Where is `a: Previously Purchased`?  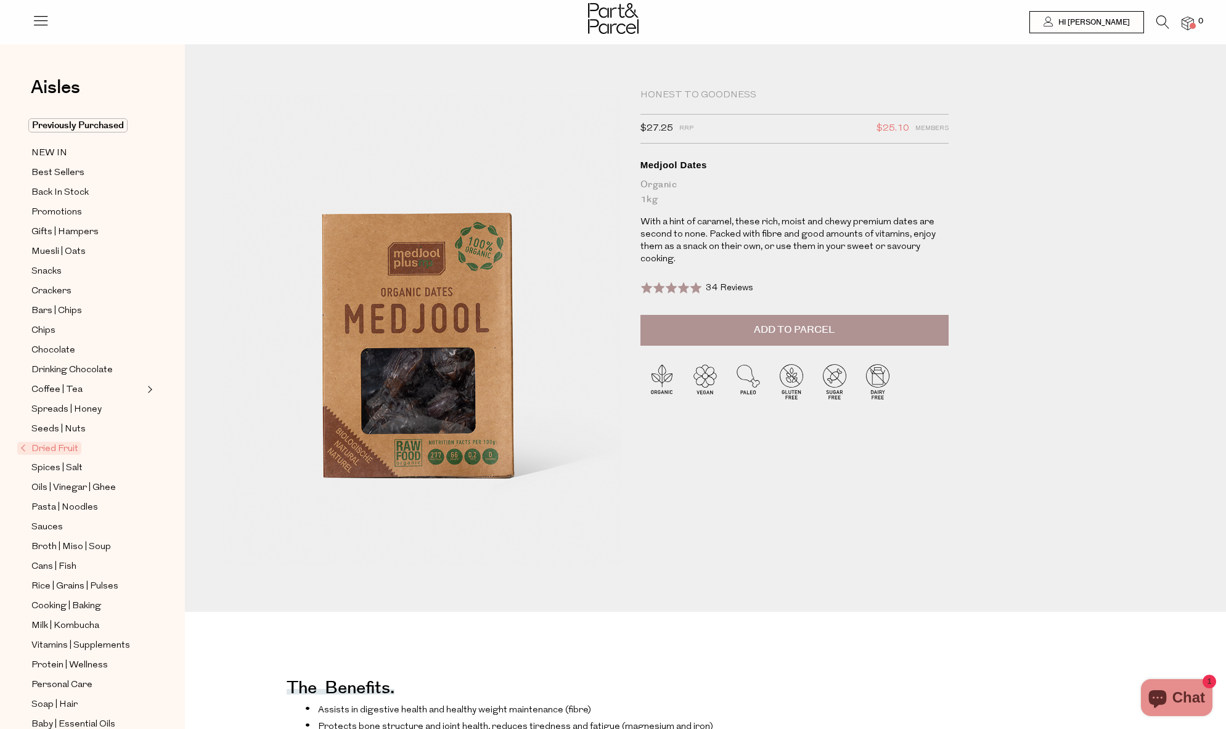 a: Previously Purchased is located at coordinates (88, 126).